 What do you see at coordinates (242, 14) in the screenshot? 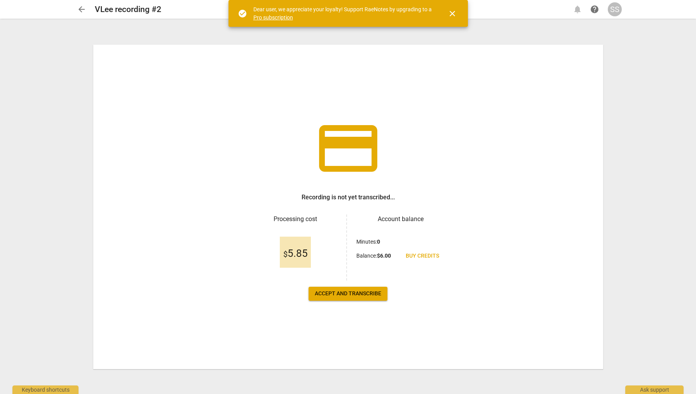
I see `span: check_circle` at bounding box center [242, 14].